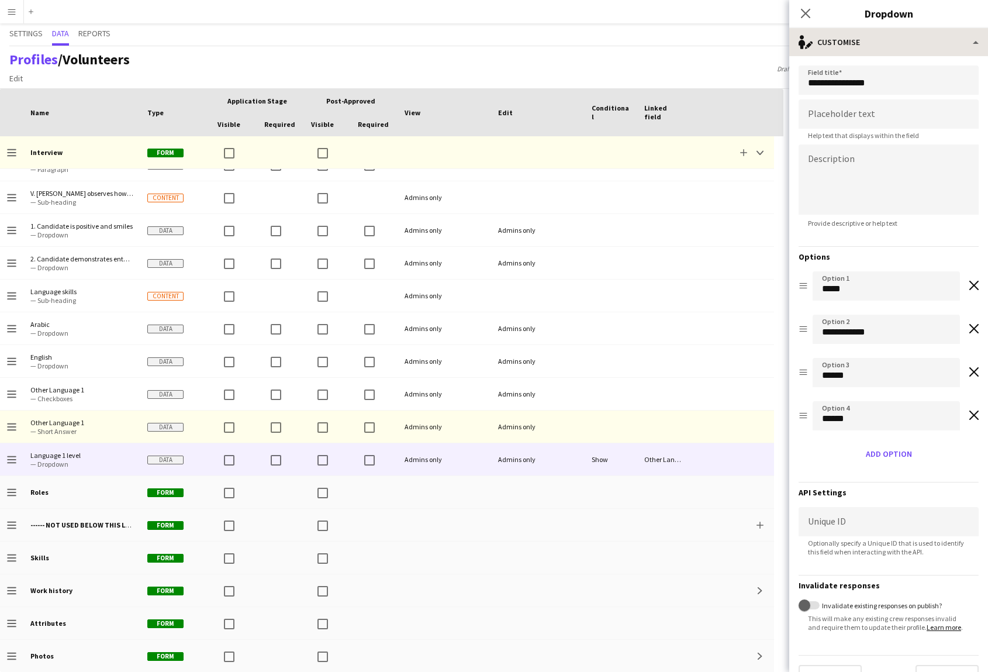 This screenshot has height=672, width=988. Describe the element at coordinates (82, 398) in the screenshot. I see `span: — Checkboxes` at that location.